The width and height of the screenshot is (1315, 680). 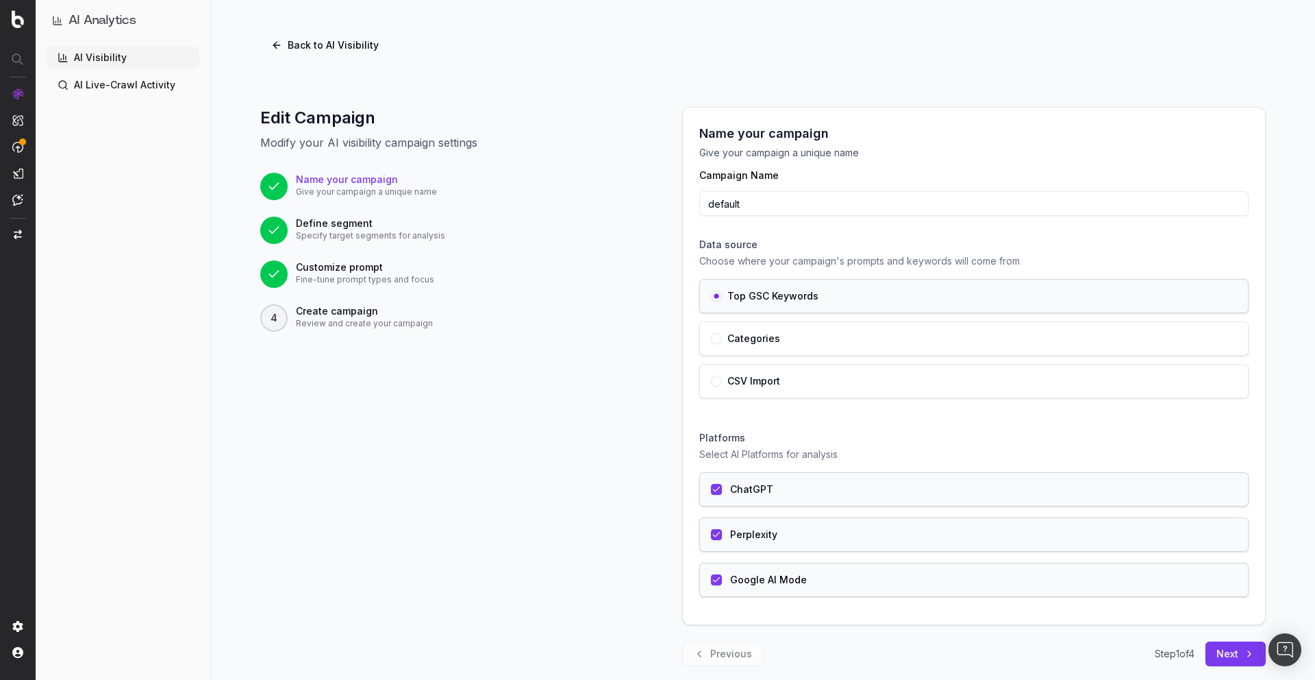 What do you see at coordinates (752, 489) in the screenshot?
I see `label: ChatGPT` at bounding box center [752, 489].